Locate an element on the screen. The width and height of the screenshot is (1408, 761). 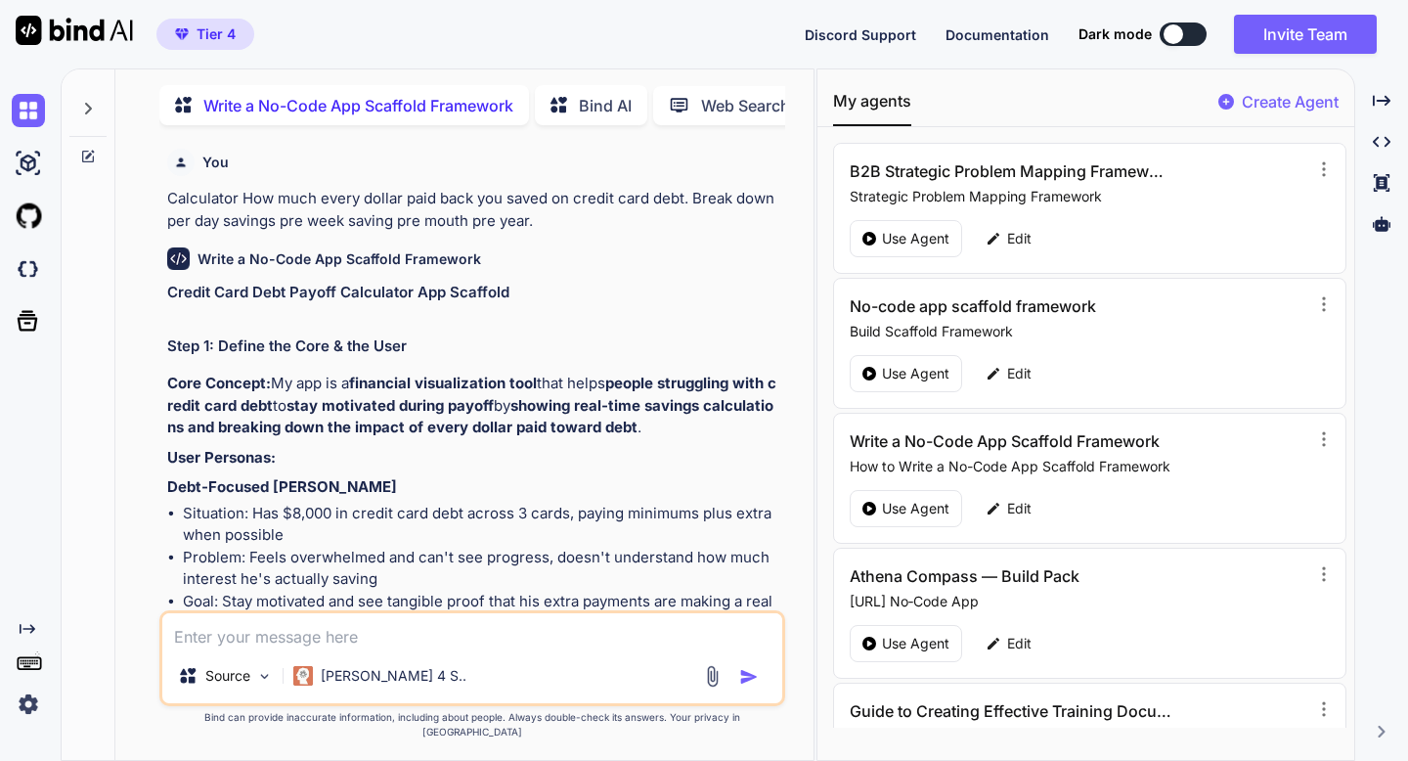
p: Create Agent is located at coordinates (1290, 102).